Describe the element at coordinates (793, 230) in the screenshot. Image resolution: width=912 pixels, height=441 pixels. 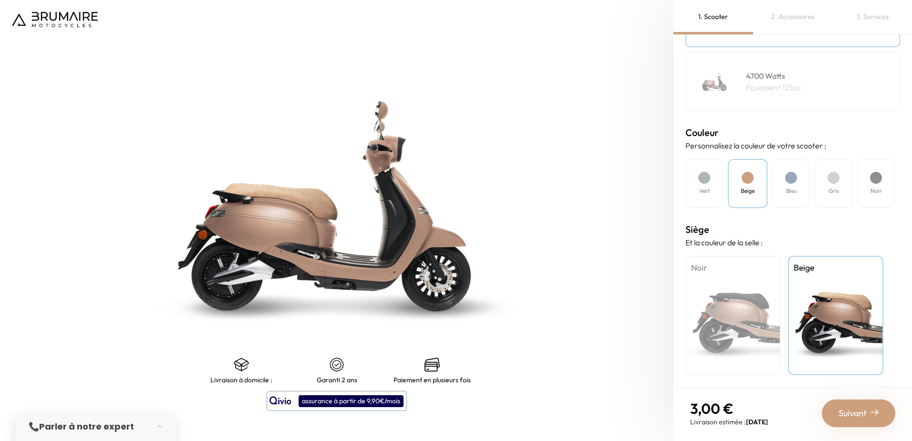
I see `h3: Siège` at that location.